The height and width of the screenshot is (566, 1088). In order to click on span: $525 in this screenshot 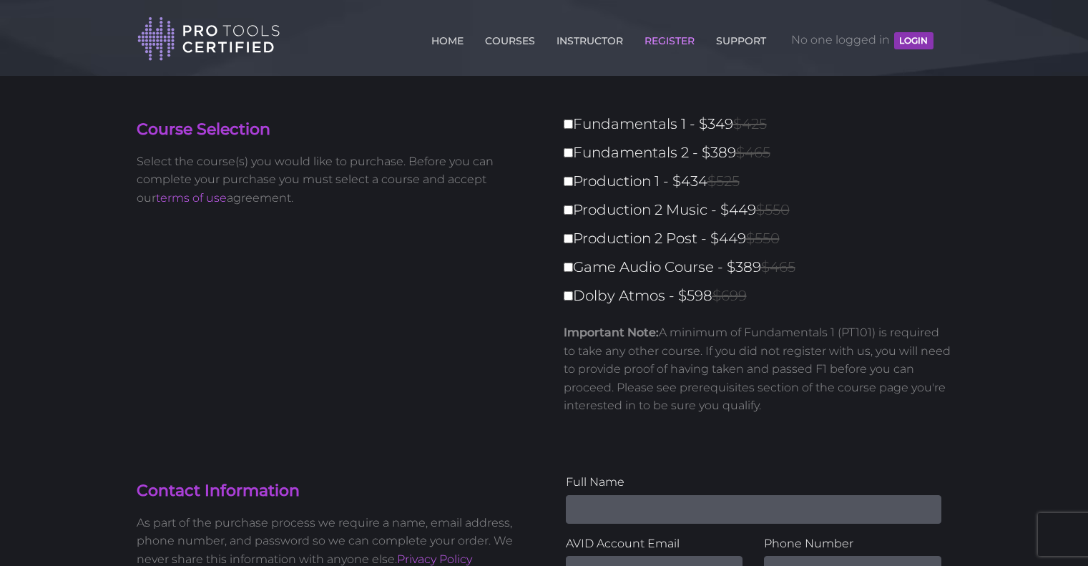, I will do `click(723, 181)`.